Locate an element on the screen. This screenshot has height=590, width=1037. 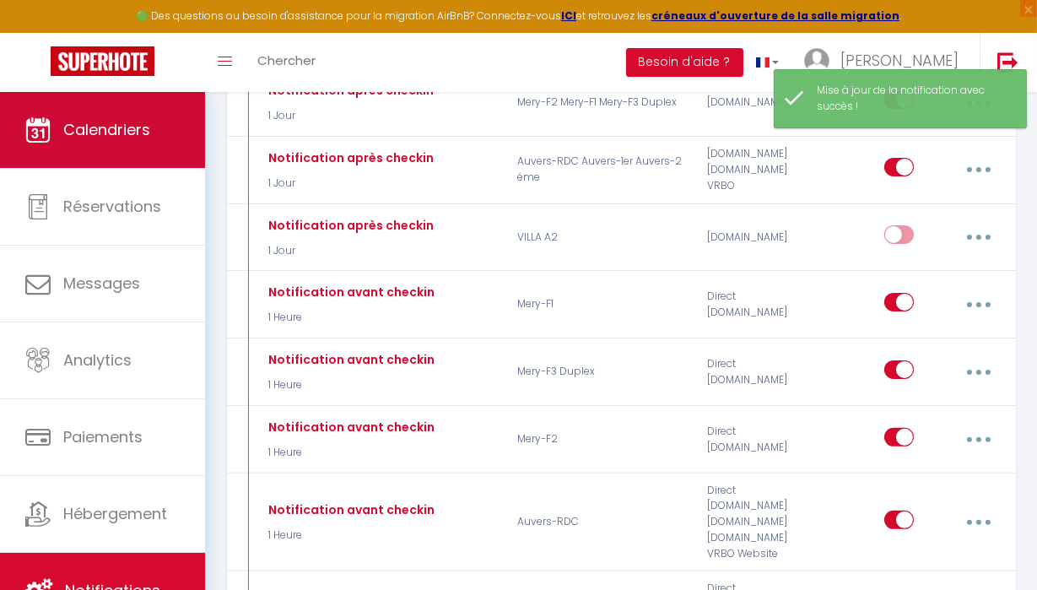
a: ICI is located at coordinates (569, 15).